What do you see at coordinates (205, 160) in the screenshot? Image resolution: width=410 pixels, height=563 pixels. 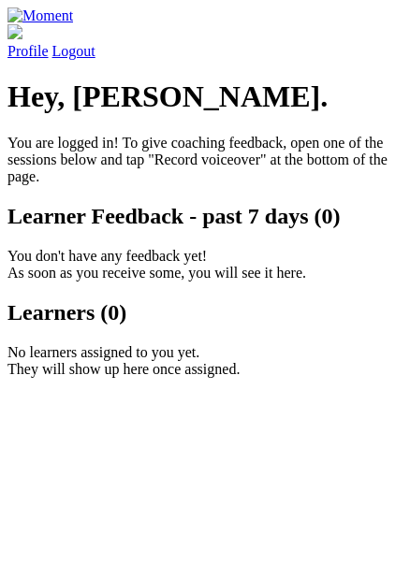 I see `p: You are logged in! To give coaching feedback, open one of the sessions below and tap "Record voic...` at bounding box center [205, 160].